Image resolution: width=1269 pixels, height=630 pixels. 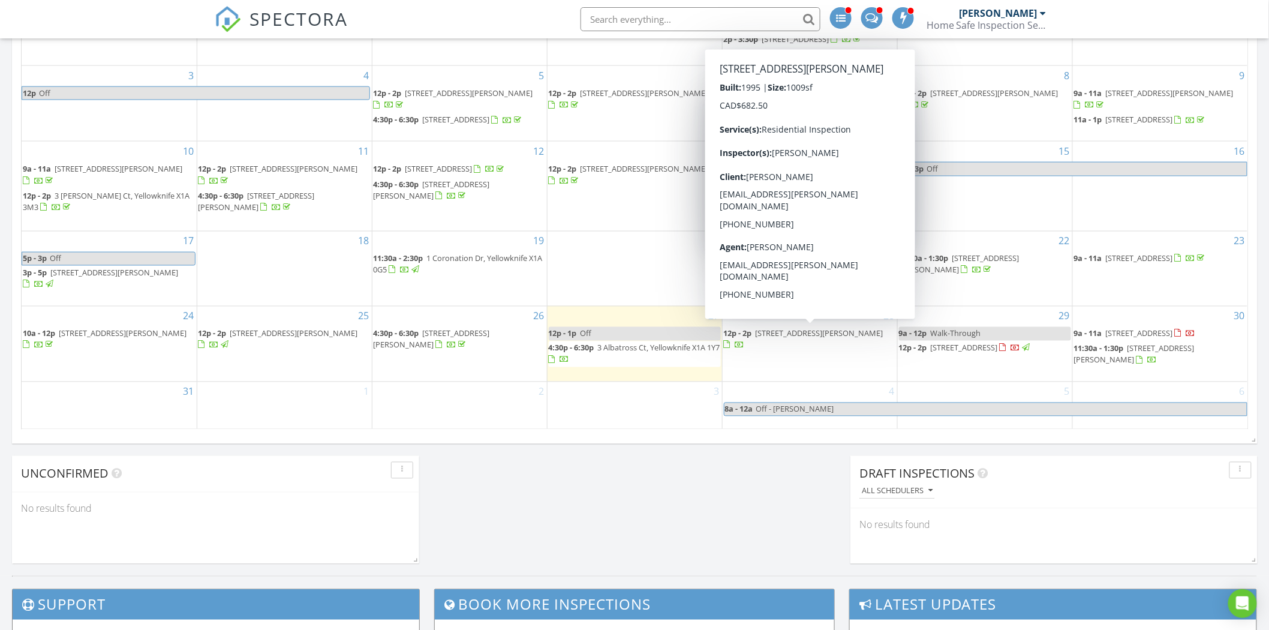 I want to click on span: 1 Coronation Dr, Yellowknife X1A 0G5, so click(x=458, y=264).